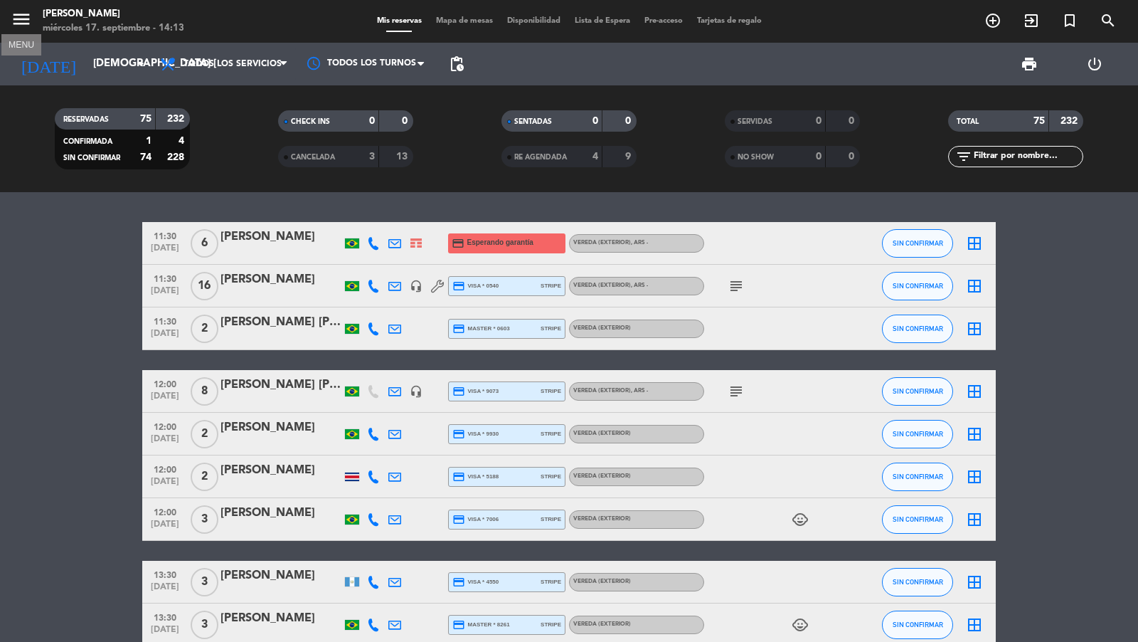 This screenshot has height=642, width=1138. I want to click on span: 16, so click(204, 286).